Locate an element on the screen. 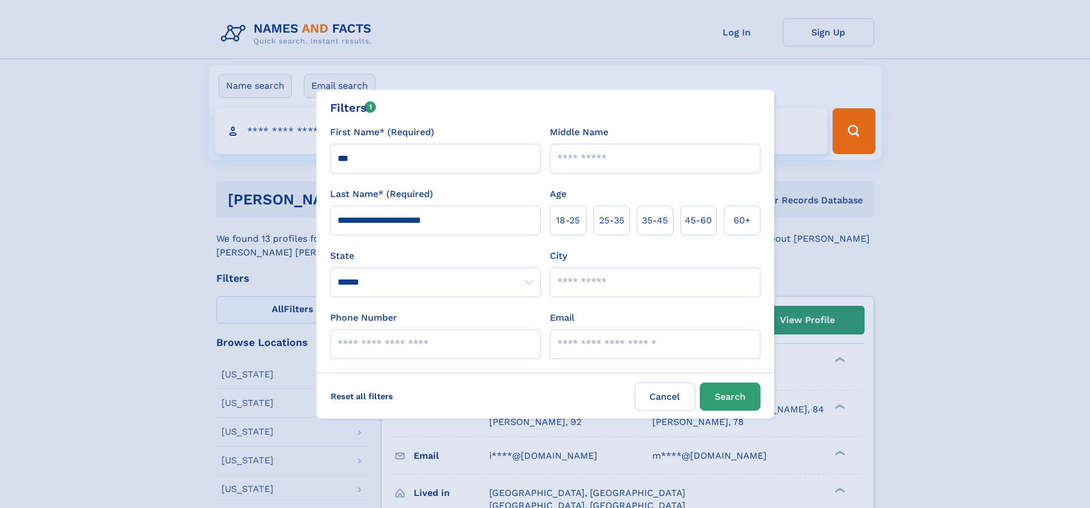 This screenshot has width=1090, height=508. div: Filters is located at coordinates (353, 108).